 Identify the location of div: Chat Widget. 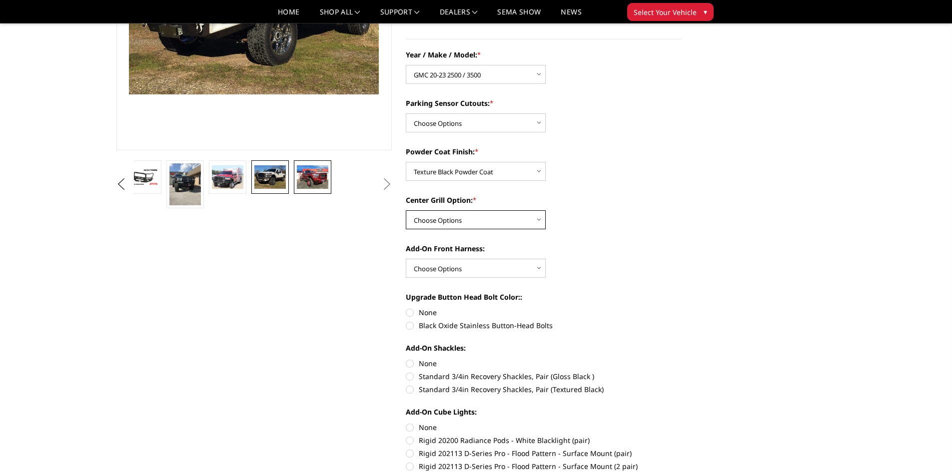
(927, 452).